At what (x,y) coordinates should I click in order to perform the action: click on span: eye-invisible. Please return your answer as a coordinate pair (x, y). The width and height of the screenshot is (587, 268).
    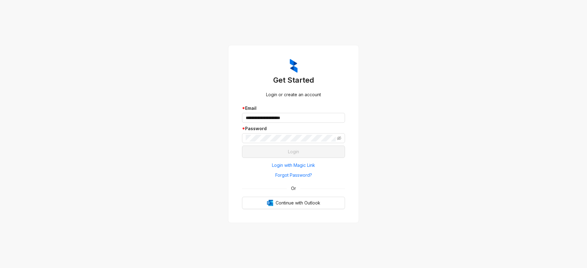
    Looking at the image, I should click on (339, 138).